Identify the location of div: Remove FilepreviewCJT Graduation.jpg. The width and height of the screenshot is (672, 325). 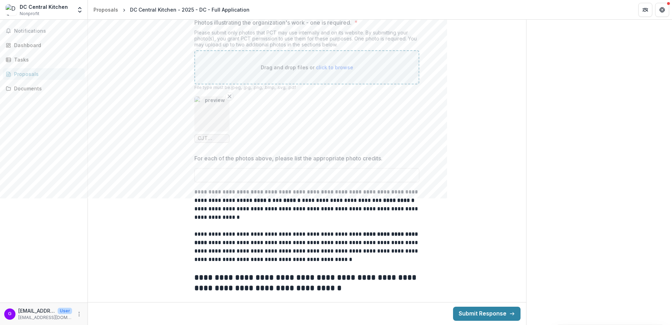
(212, 120).